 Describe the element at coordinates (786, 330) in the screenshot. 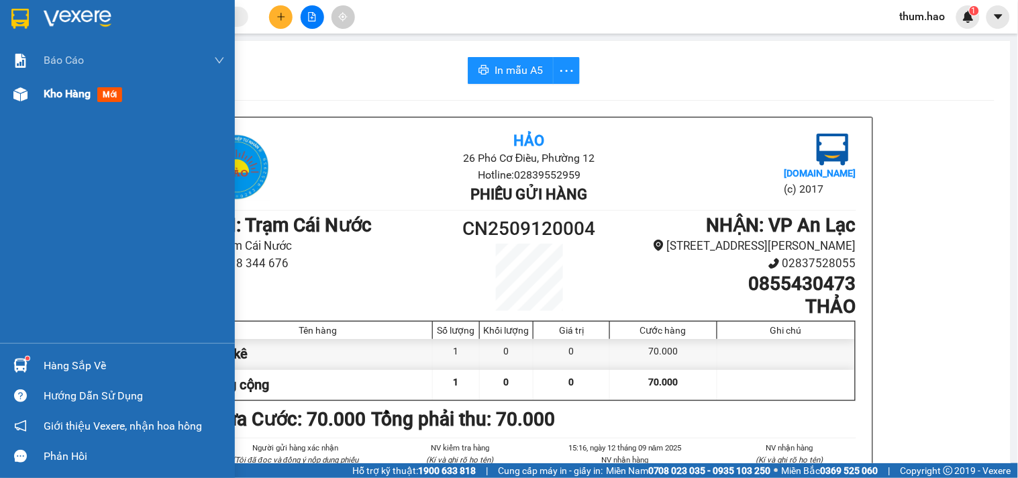

I see `div: Ghi chú` at that location.